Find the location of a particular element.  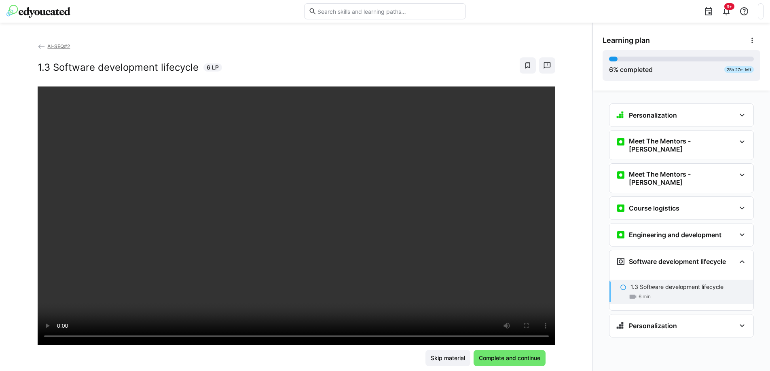

span: AI-SEQ#2 is located at coordinates (59, 46).